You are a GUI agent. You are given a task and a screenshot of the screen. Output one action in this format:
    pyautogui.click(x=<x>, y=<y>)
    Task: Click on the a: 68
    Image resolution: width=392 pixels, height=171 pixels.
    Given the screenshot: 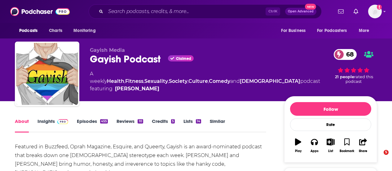 What is the action you would take?
    pyautogui.click(x=346, y=54)
    